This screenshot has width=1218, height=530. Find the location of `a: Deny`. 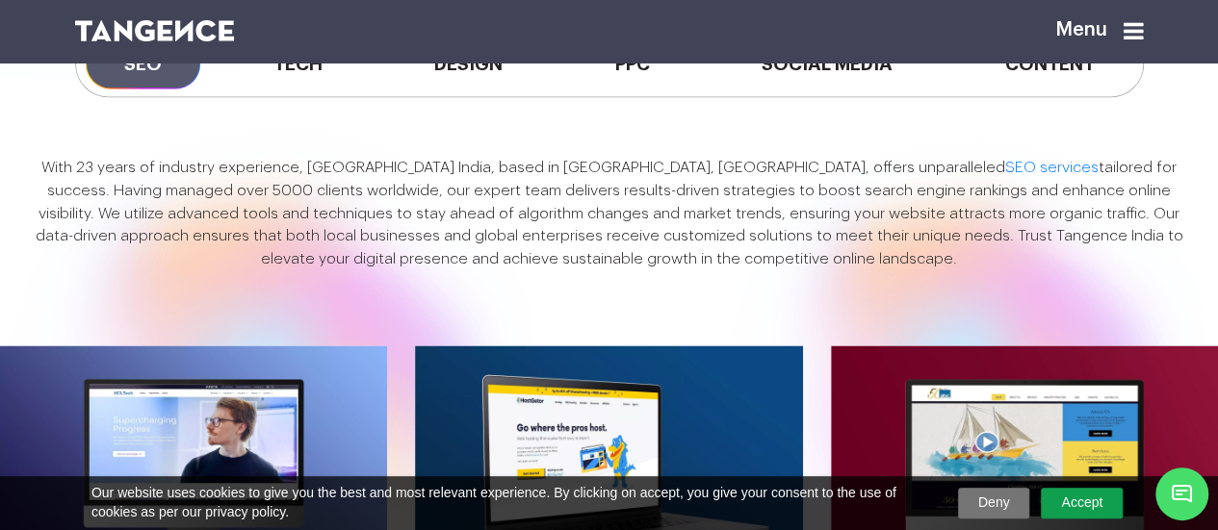

a: Deny is located at coordinates (993, 503).